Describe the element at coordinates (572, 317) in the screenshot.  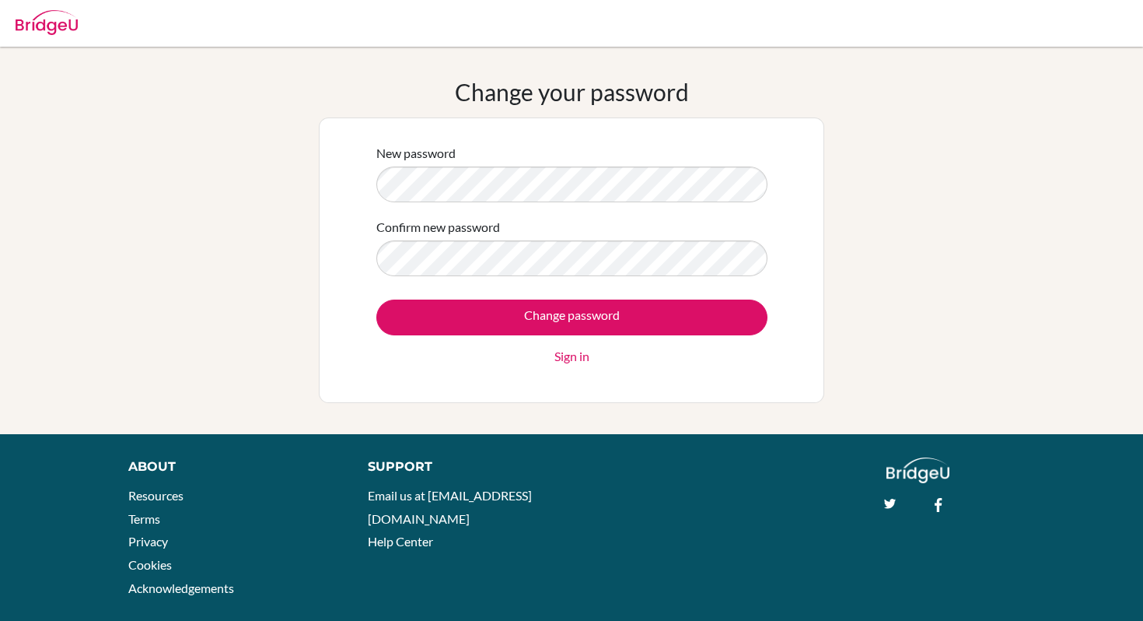
I see `input: Change password` at that location.